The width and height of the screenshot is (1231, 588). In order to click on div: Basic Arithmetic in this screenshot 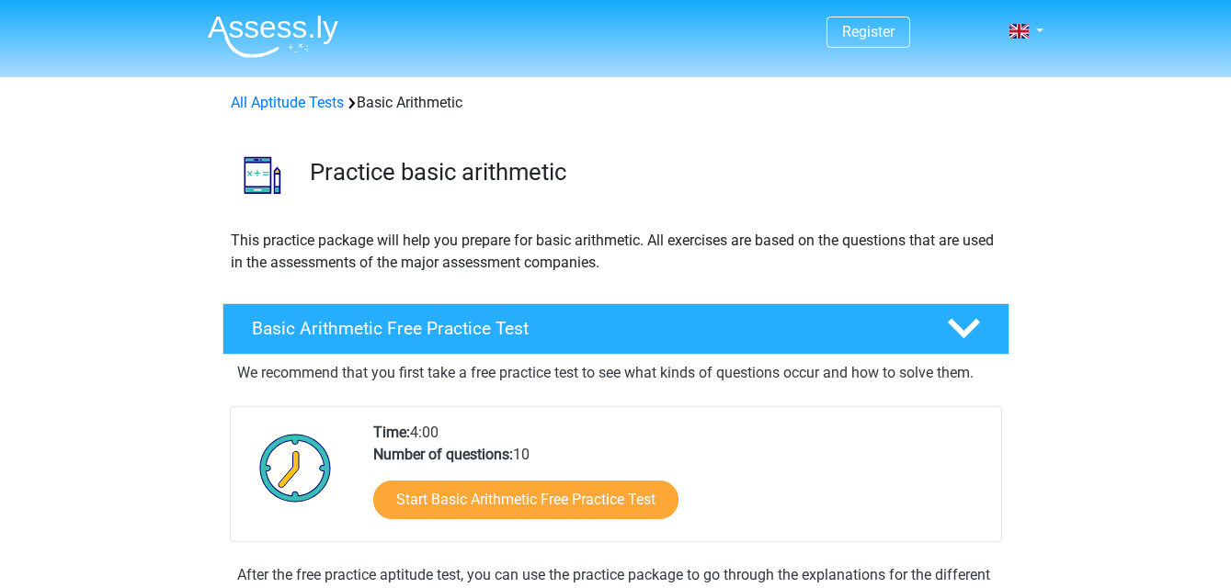, I will do `click(616, 103)`.